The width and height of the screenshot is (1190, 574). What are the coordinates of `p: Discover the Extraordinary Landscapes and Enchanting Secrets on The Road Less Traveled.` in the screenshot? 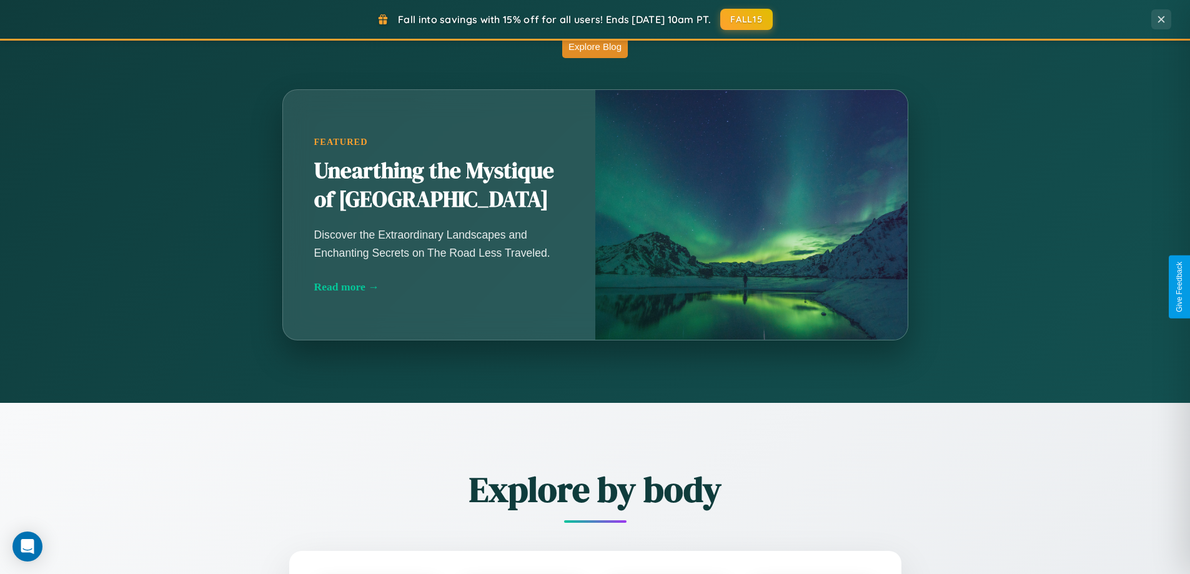 It's located at (439, 244).